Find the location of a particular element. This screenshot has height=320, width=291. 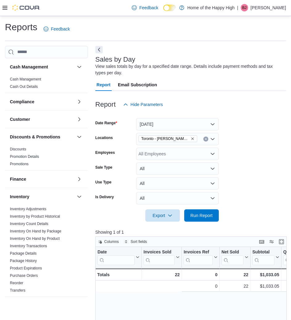

span: Product Expirations is located at coordinates (26, 268).